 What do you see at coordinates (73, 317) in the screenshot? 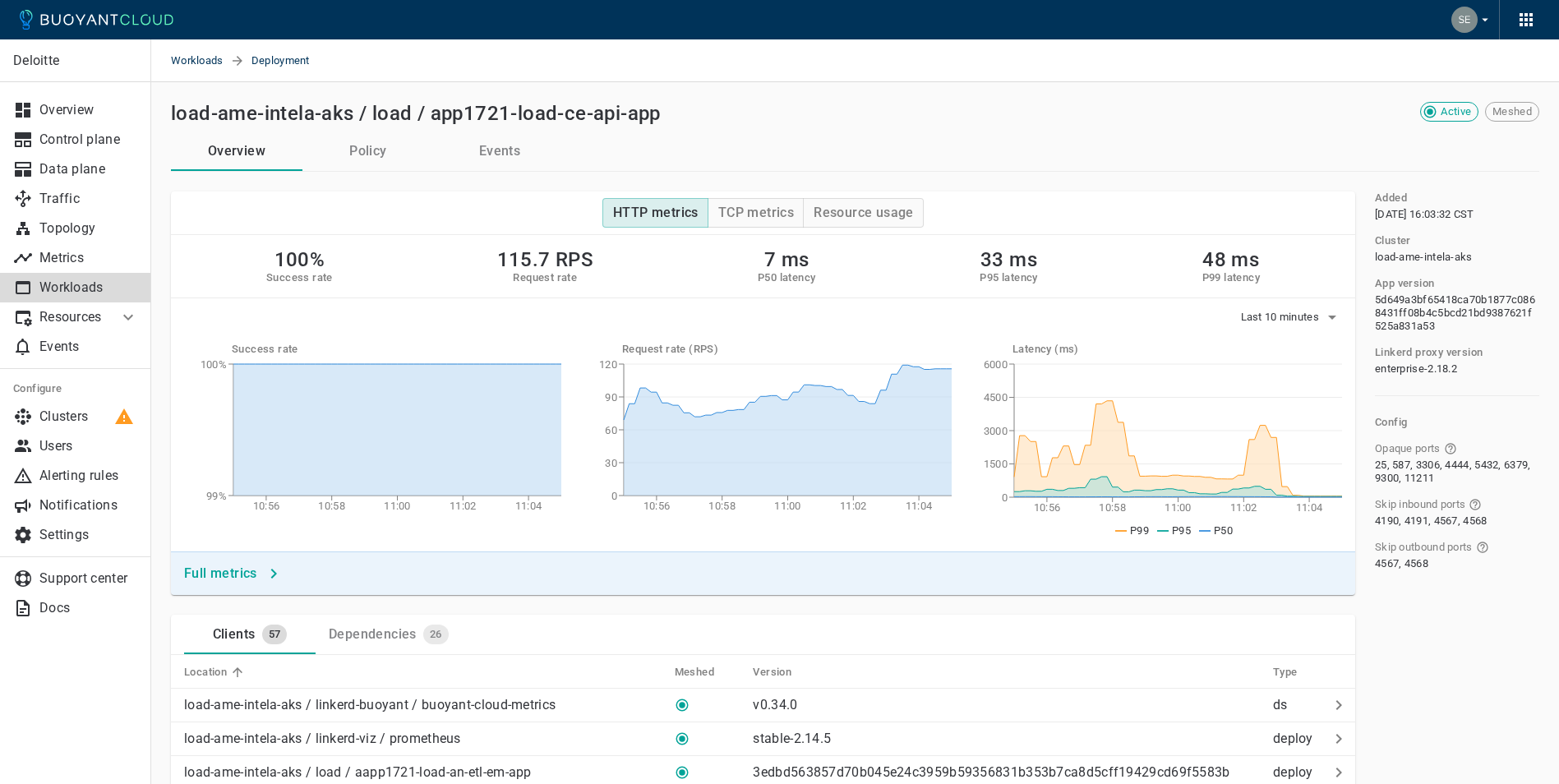
I see `p: Resources` at bounding box center [73, 317].